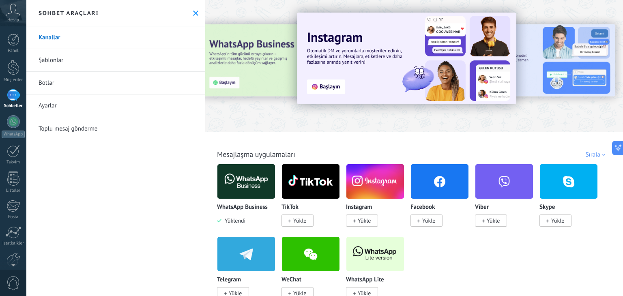 Image resolution: width=623 pixels, height=296 pixels. Describe the element at coordinates (69, 13) in the screenshot. I see `h2: Sohbet araçları` at that location.